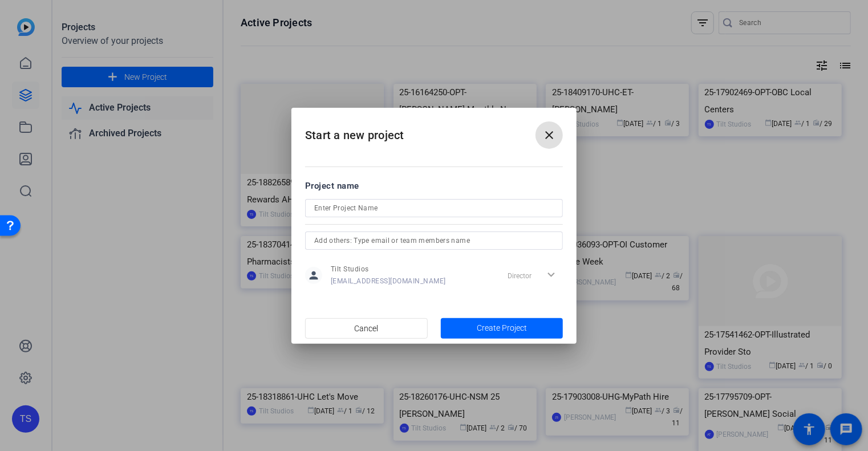 The width and height of the screenshot is (868, 451). I want to click on button: Create Project, so click(502, 328).